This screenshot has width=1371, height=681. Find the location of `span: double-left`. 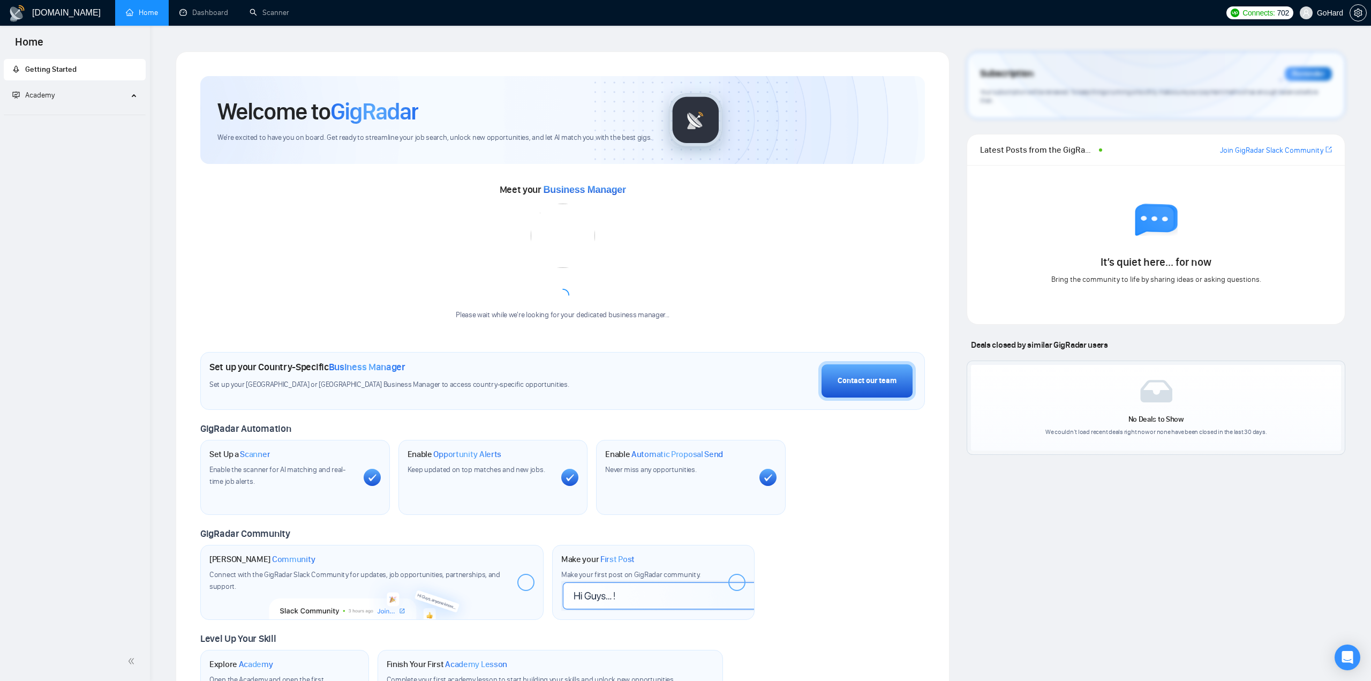

span: double-left is located at coordinates (133, 661).